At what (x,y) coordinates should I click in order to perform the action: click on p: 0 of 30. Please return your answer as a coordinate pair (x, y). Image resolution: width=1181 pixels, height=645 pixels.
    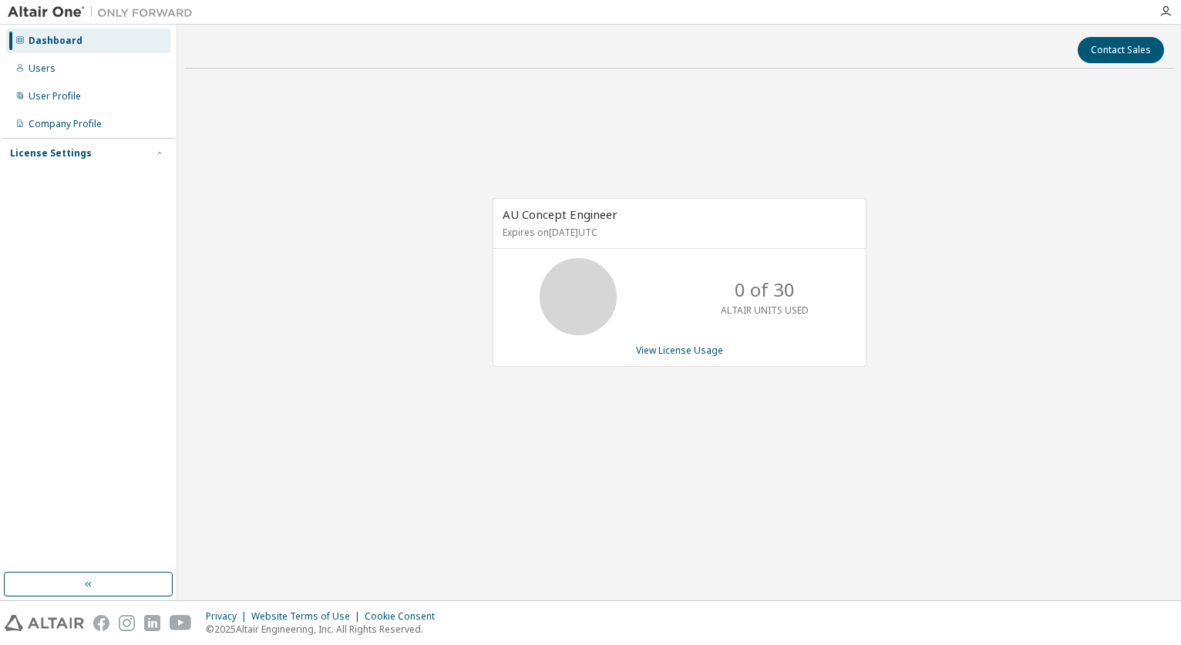
    Looking at the image, I should click on (765, 290).